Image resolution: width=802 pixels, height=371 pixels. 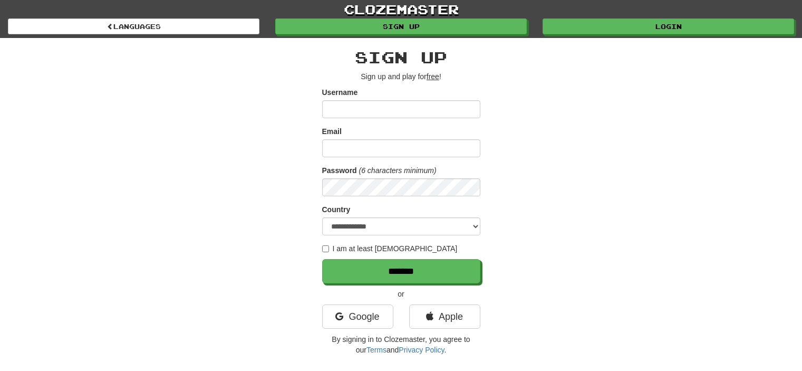 What do you see at coordinates (421, 350) in the screenshot?
I see `a: Privacy Policy` at bounding box center [421, 350].